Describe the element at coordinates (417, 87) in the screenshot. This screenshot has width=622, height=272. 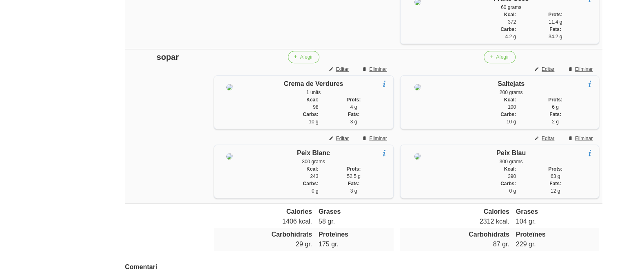
I see `img: 8ea60705-12ae-42e8-83e1-4ba62b1261d5%2Ffoods%2F76786-saltejats-jpg.jpg` at that location.